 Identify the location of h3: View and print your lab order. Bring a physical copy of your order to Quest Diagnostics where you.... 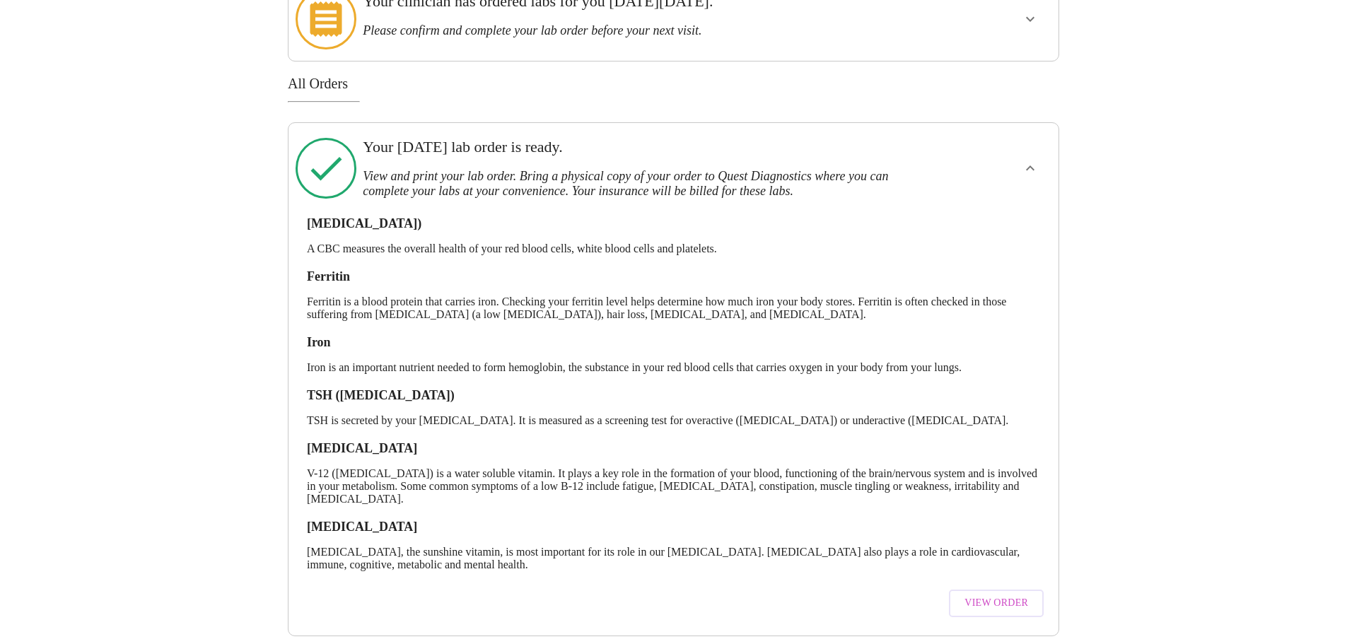
(636, 184).